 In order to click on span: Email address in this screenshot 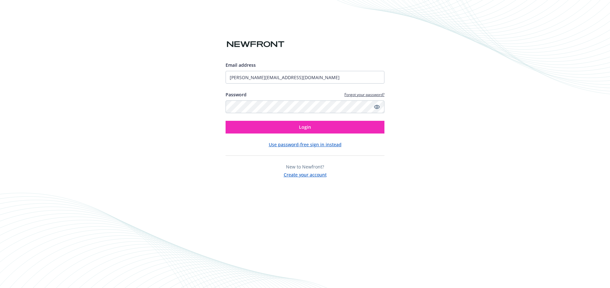, I will do `click(241, 65)`.